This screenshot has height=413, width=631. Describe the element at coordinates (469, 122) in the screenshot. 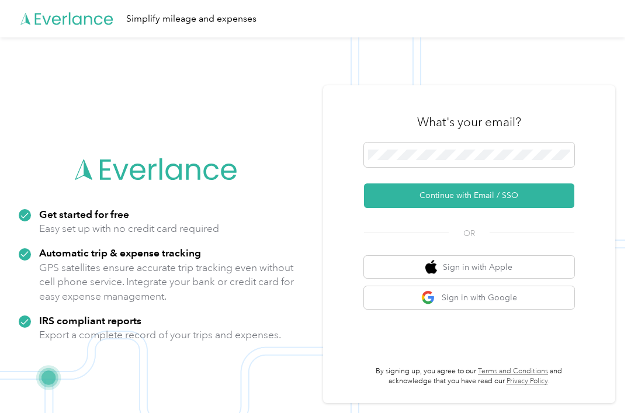

I see `h3: What's your email?` at that location.